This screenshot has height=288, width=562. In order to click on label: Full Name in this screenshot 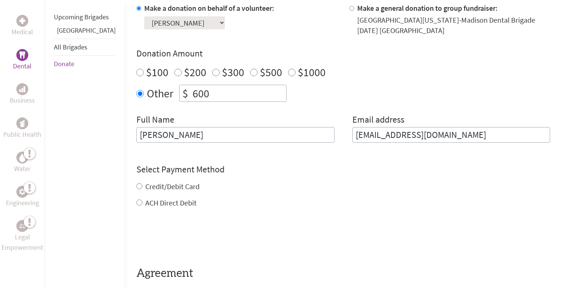, I will do `click(155, 120)`.